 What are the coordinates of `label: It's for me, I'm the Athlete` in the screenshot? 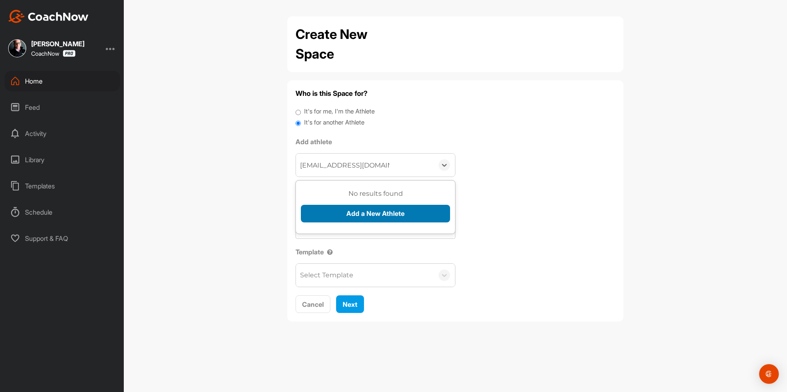 It's located at (340, 112).